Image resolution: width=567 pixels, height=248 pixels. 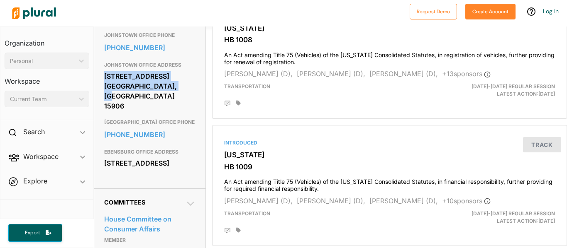 What do you see at coordinates (150, 65) in the screenshot?
I see `h3: JOHNSTOWN OFFICE ADDRESS` at bounding box center [150, 65].